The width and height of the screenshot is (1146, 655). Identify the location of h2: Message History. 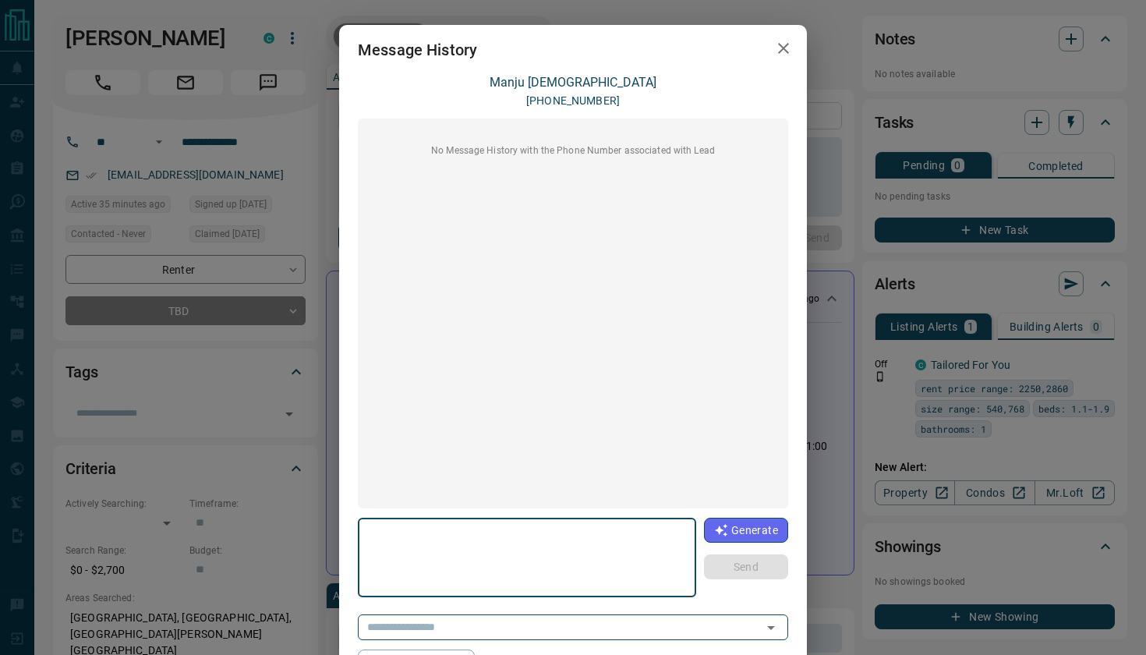
(417, 50).